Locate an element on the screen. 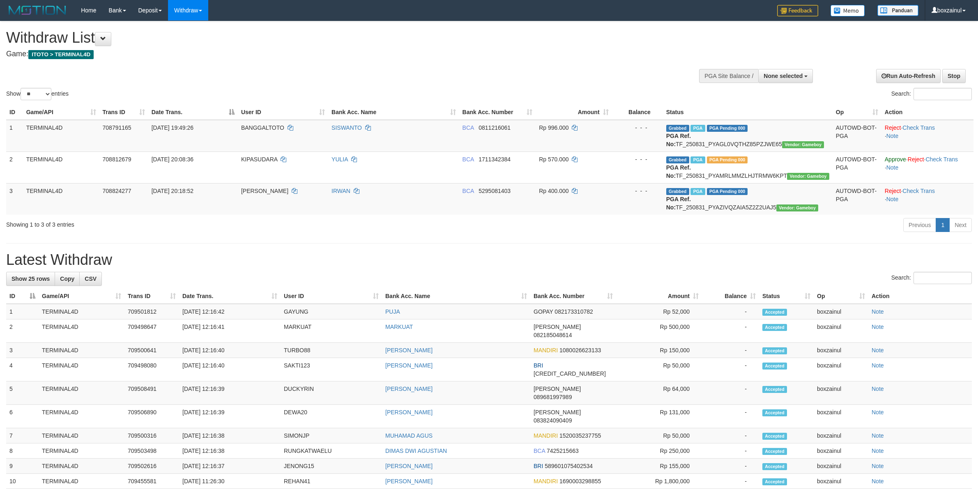  th: Game/API: activate to sort column ascending is located at coordinates (61, 112).